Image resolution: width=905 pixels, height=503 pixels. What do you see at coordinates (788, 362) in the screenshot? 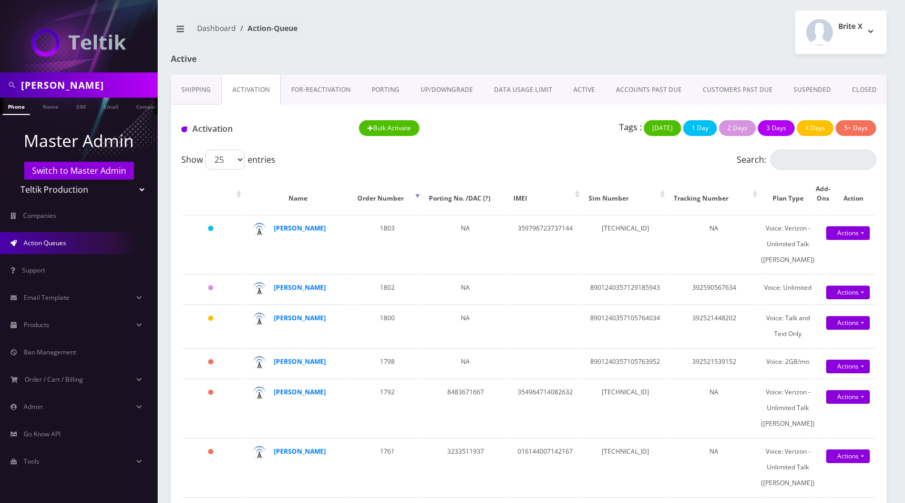
I see `div: Voice: 2GB/mo` at bounding box center [788, 362].